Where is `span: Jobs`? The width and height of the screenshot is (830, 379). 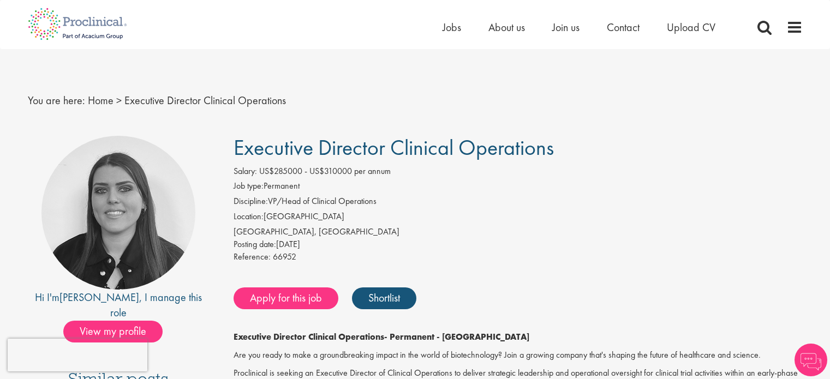
span: Jobs is located at coordinates (452, 27).